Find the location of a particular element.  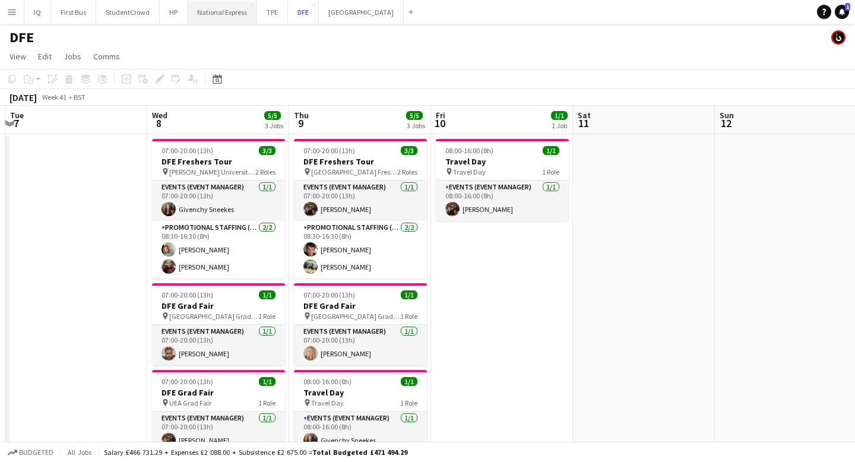

span: 9 is located at coordinates (301, 123).